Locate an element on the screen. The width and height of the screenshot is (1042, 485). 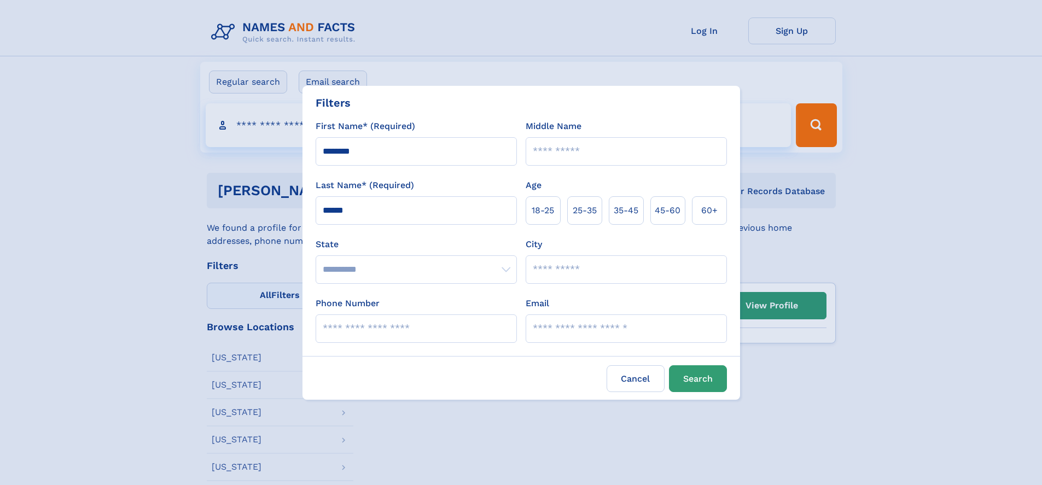
span: 60+ is located at coordinates (709, 211).